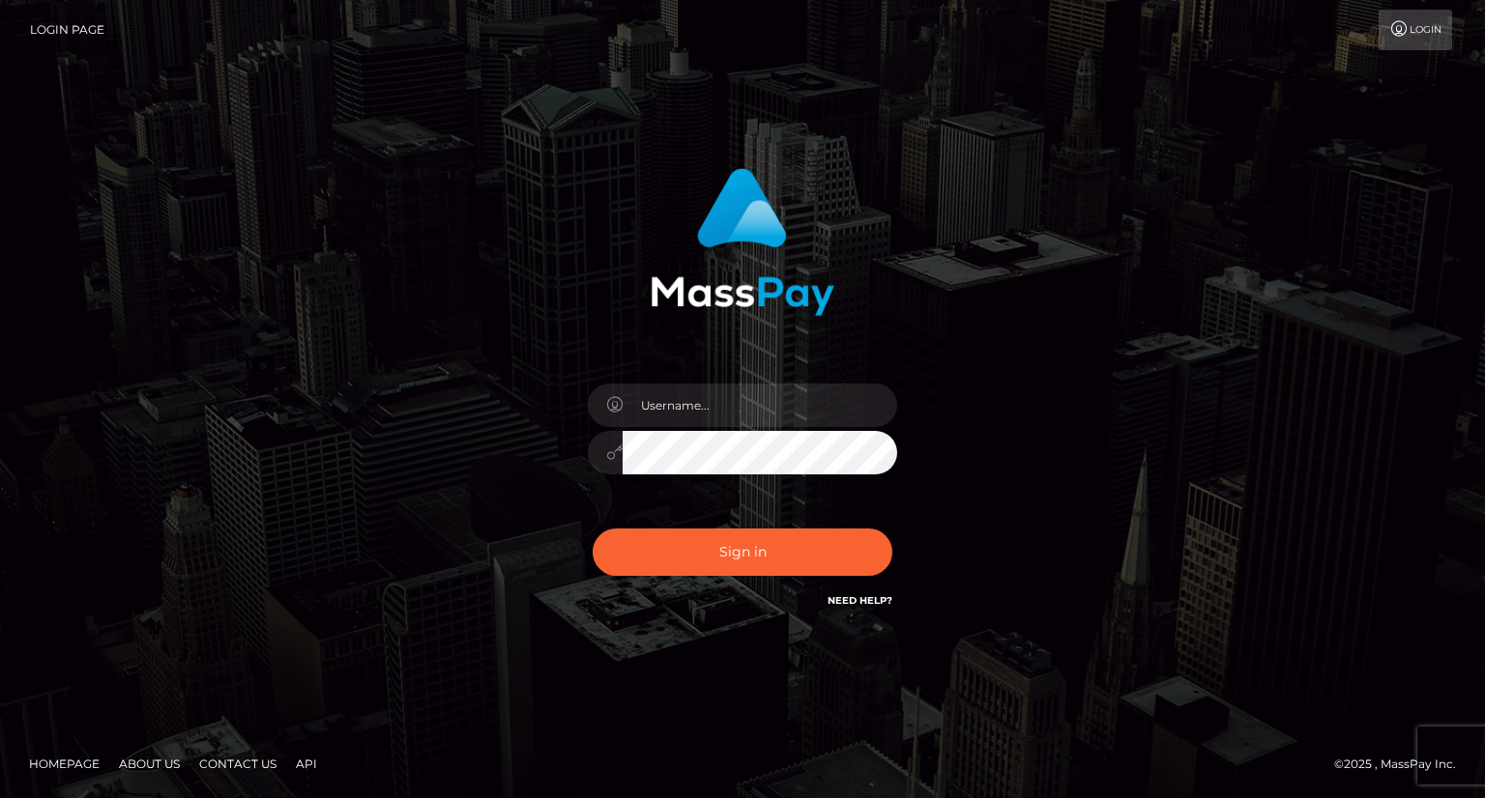 Image resolution: width=1485 pixels, height=798 pixels. Describe the element at coordinates (742, 552) in the screenshot. I see `button: Sign in` at that location.